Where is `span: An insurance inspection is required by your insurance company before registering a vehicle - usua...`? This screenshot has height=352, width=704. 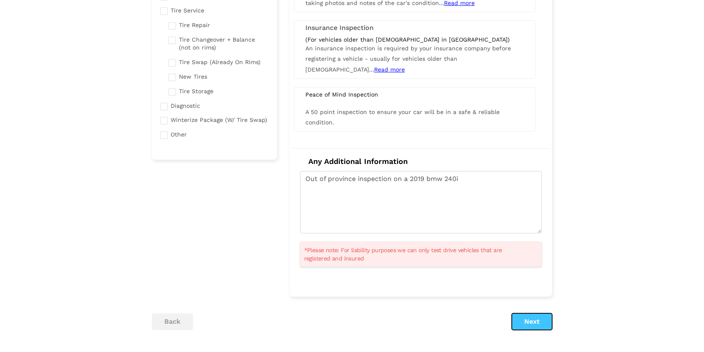
span: An insurance inspection is required by your insurance company before registering a vehicle - usua... is located at coordinates (408, 59).